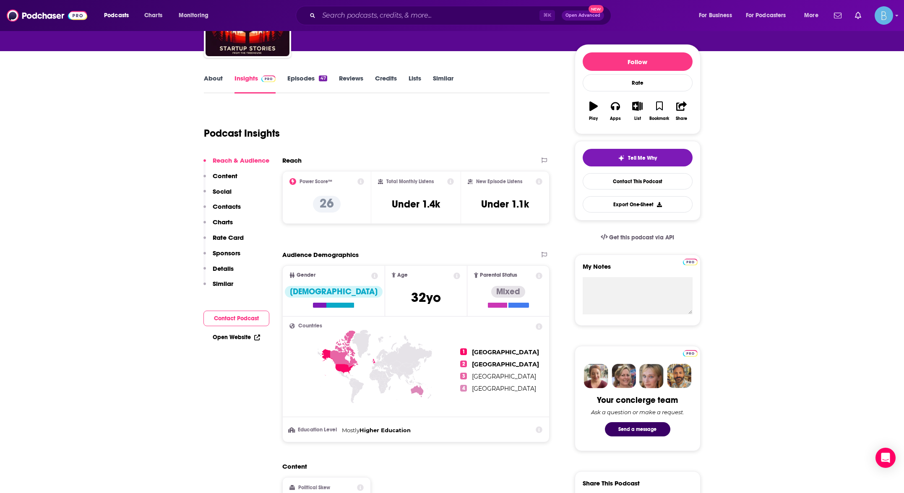 Image resolution: width=904 pixels, height=493 pixels. What do you see at coordinates (811, 16) in the screenshot?
I see `span: More` at bounding box center [811, 16].